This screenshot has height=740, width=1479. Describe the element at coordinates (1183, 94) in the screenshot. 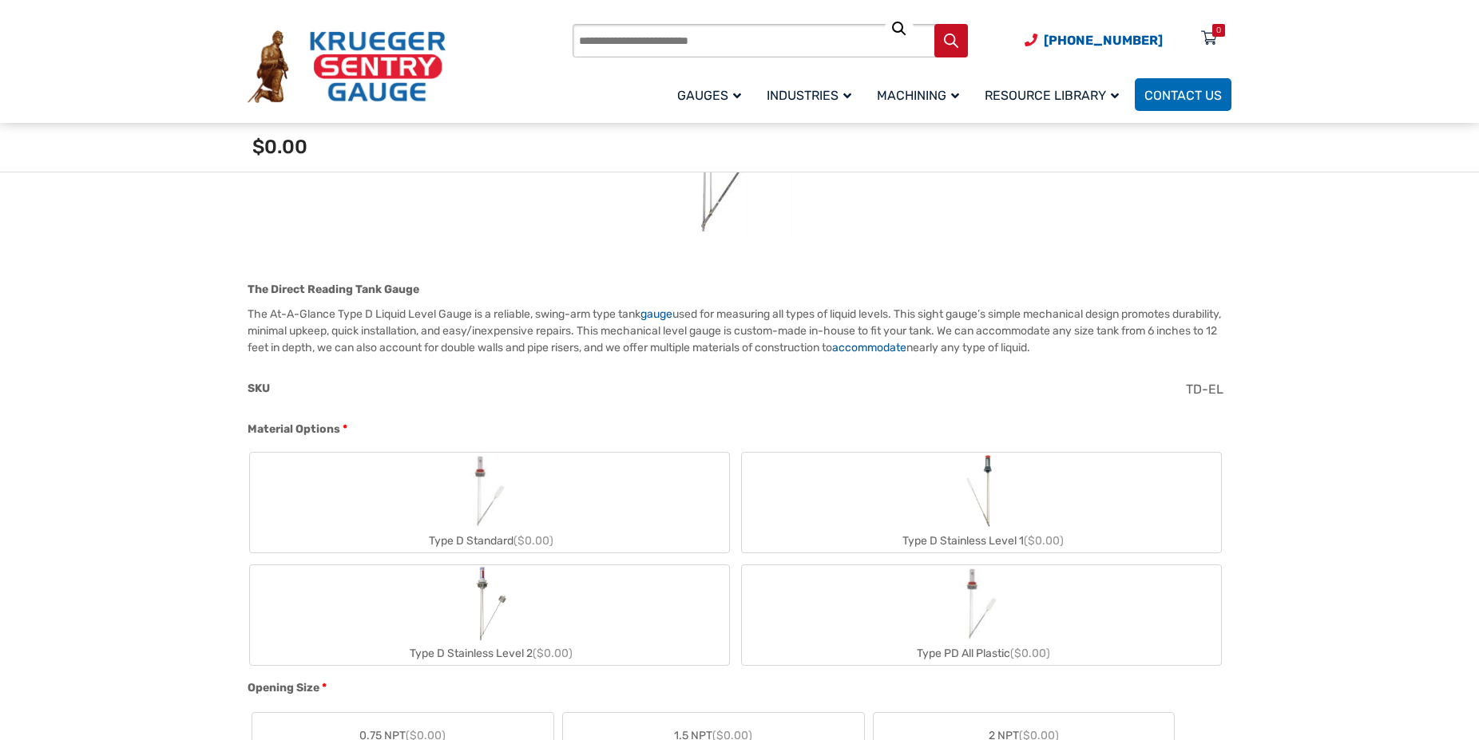

I see `a: Contact Us` at that location.